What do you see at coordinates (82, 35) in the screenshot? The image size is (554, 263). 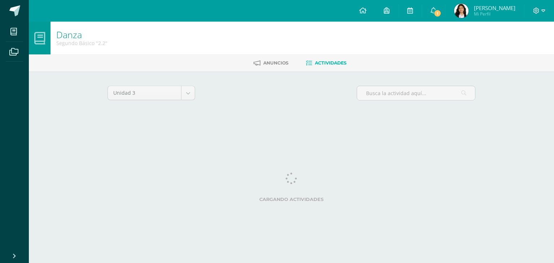 I see `h1: Danza` at bounding box center [82, 35].